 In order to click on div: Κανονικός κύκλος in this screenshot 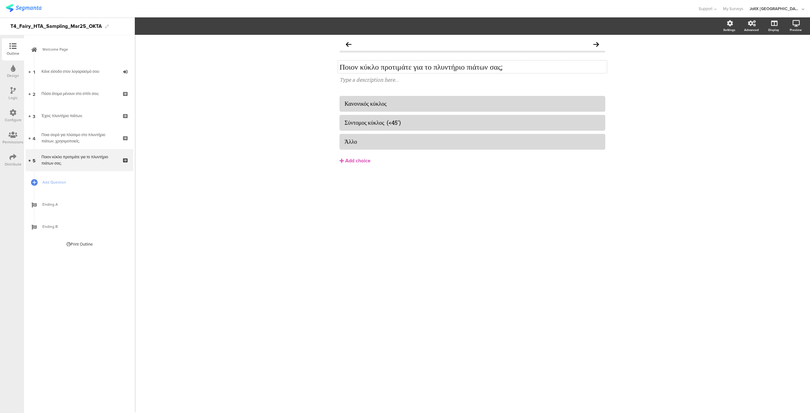, I will do `click(472, 103)`.